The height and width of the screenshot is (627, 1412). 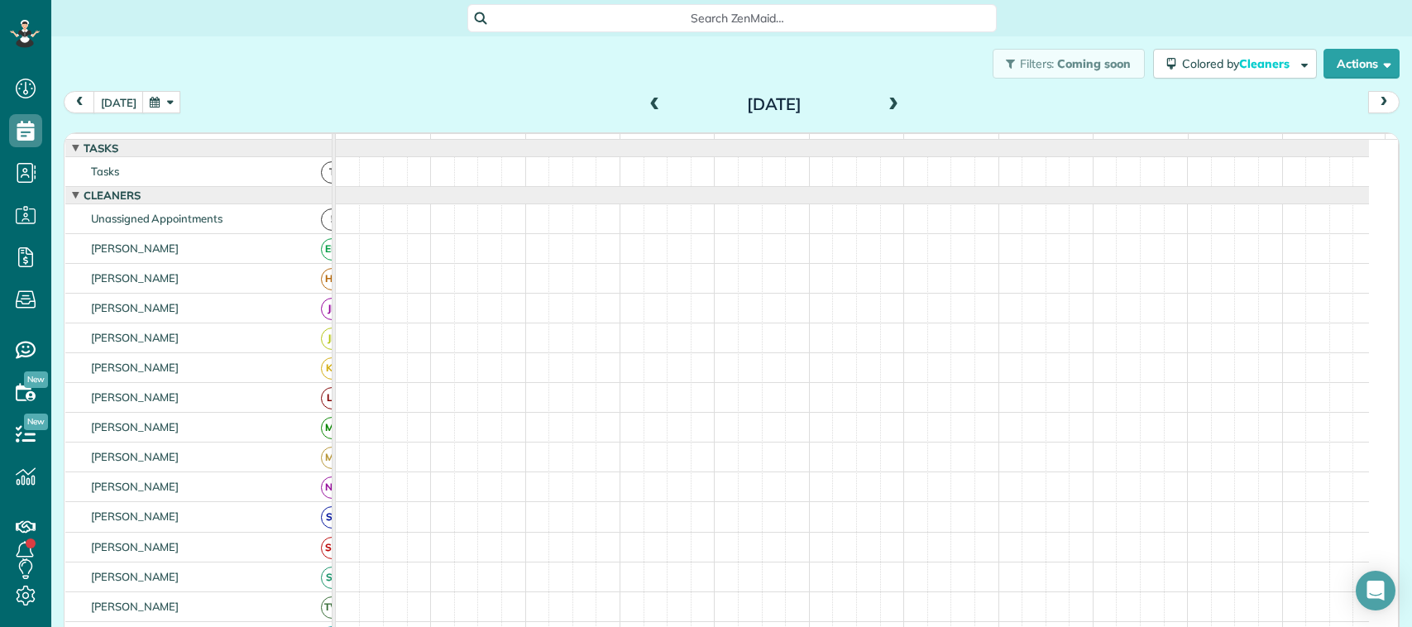 I want to click on span: 11am, so click(x=733, y=144).